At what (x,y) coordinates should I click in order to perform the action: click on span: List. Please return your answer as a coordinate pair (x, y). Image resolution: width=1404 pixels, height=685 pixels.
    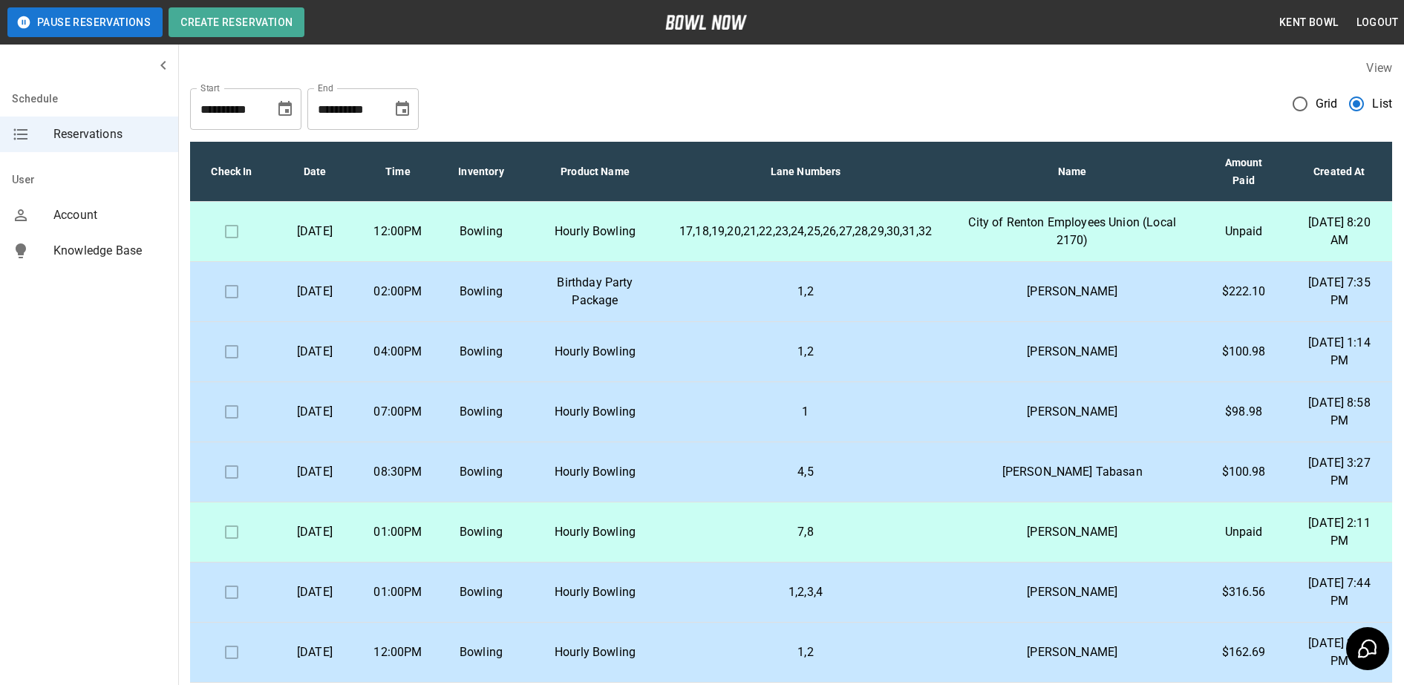
    Looking at the image, I should click on (1382, 104).